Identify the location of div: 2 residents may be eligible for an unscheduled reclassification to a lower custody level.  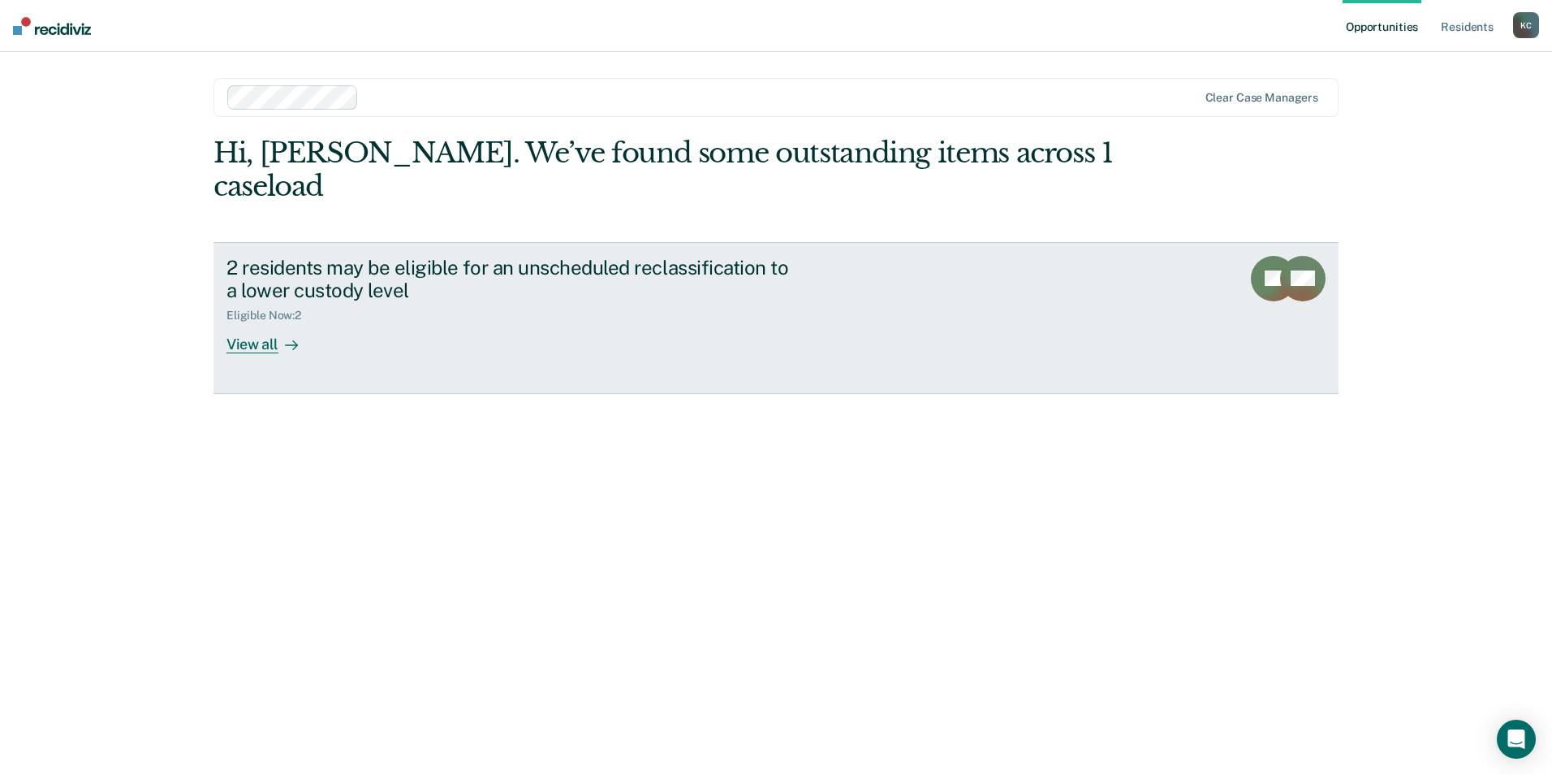
(511, 279).